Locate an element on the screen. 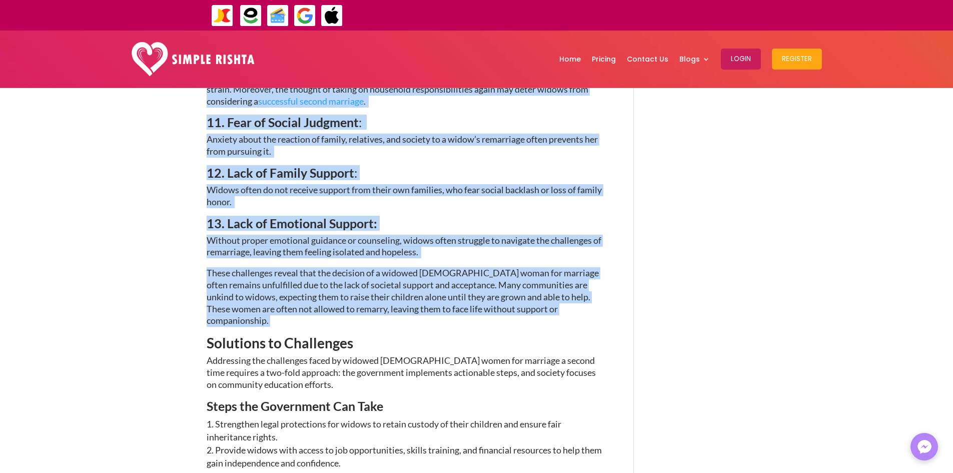 This screenshot has width=953, height=473. a: Home is located at coordinates (570, 59).